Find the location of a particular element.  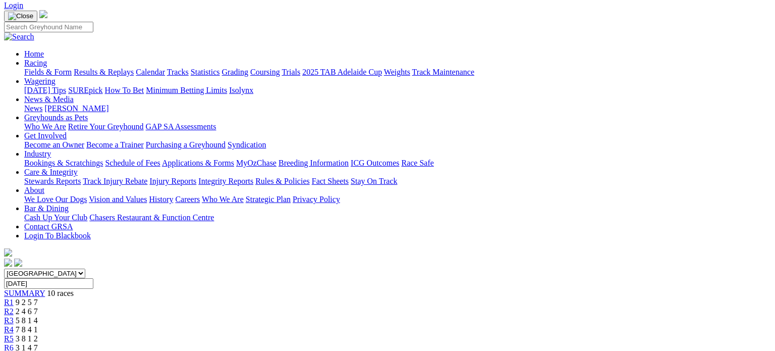

a: Bookings & Scratchings is located at coordinates (64, 162).